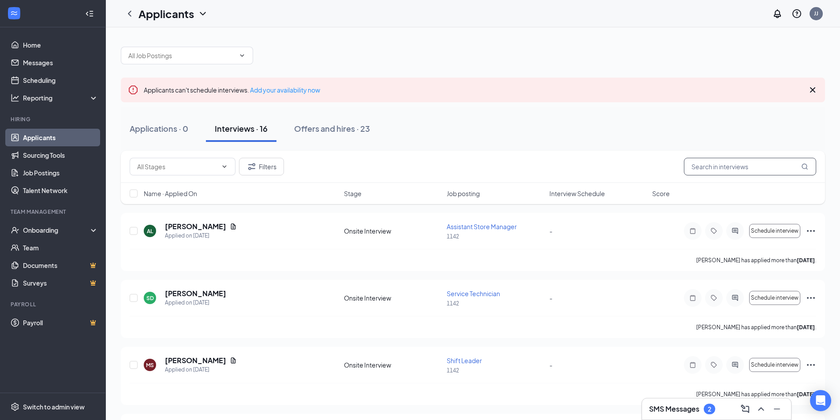 Image resolution: width=840 pixels, height=420 pixels. Describe the element at coordinates (54, 407) in the screenshot. I see `div: Switch to admin view` at that location.